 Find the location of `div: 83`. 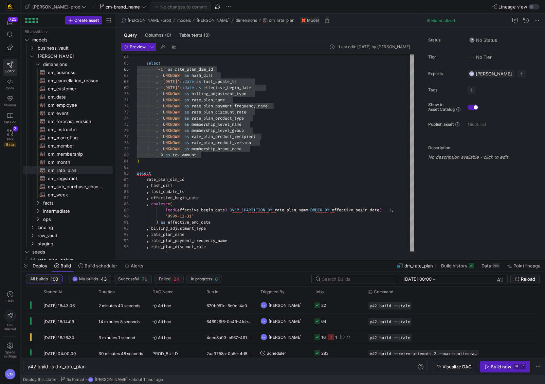

div: 83 is located at coordinates (125, 173).